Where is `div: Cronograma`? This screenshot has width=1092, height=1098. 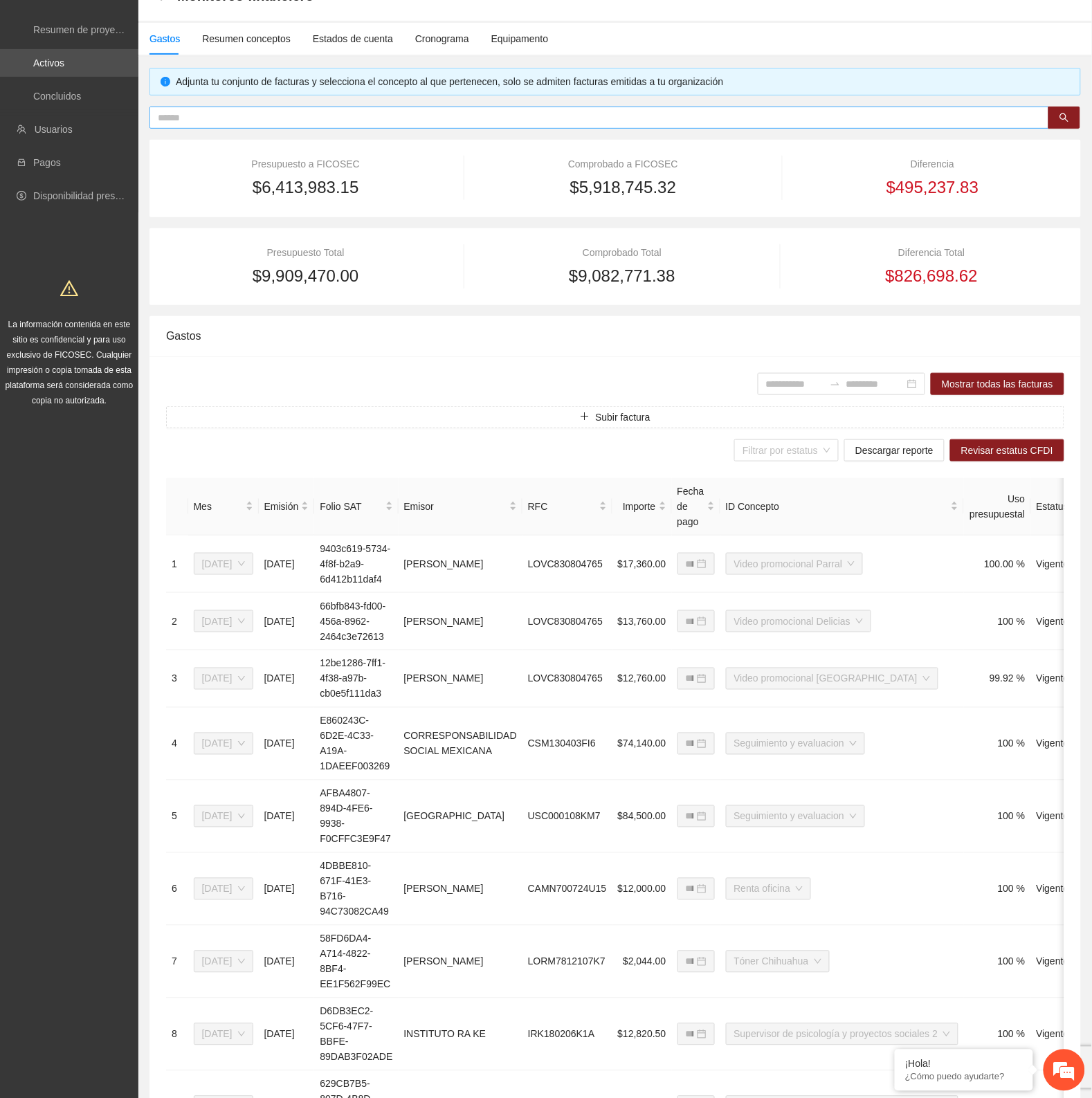 div: Cronograma is located at coordinates (442, 39).